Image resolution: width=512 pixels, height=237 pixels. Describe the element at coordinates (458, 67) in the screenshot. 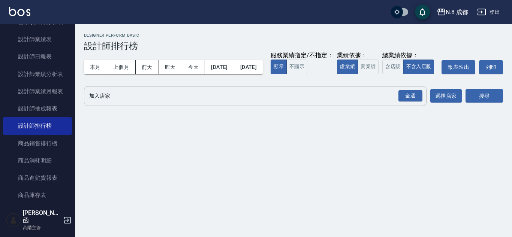

I see `a: 報表匯出` at that location.